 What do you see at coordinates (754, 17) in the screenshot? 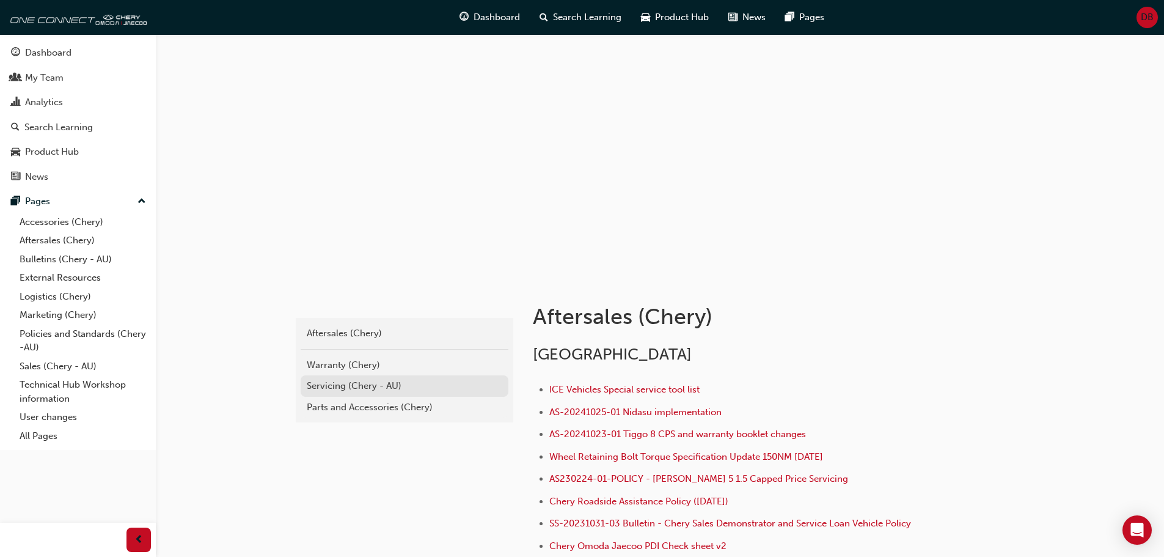
I see `span: News` at bounding box center [754, 17].